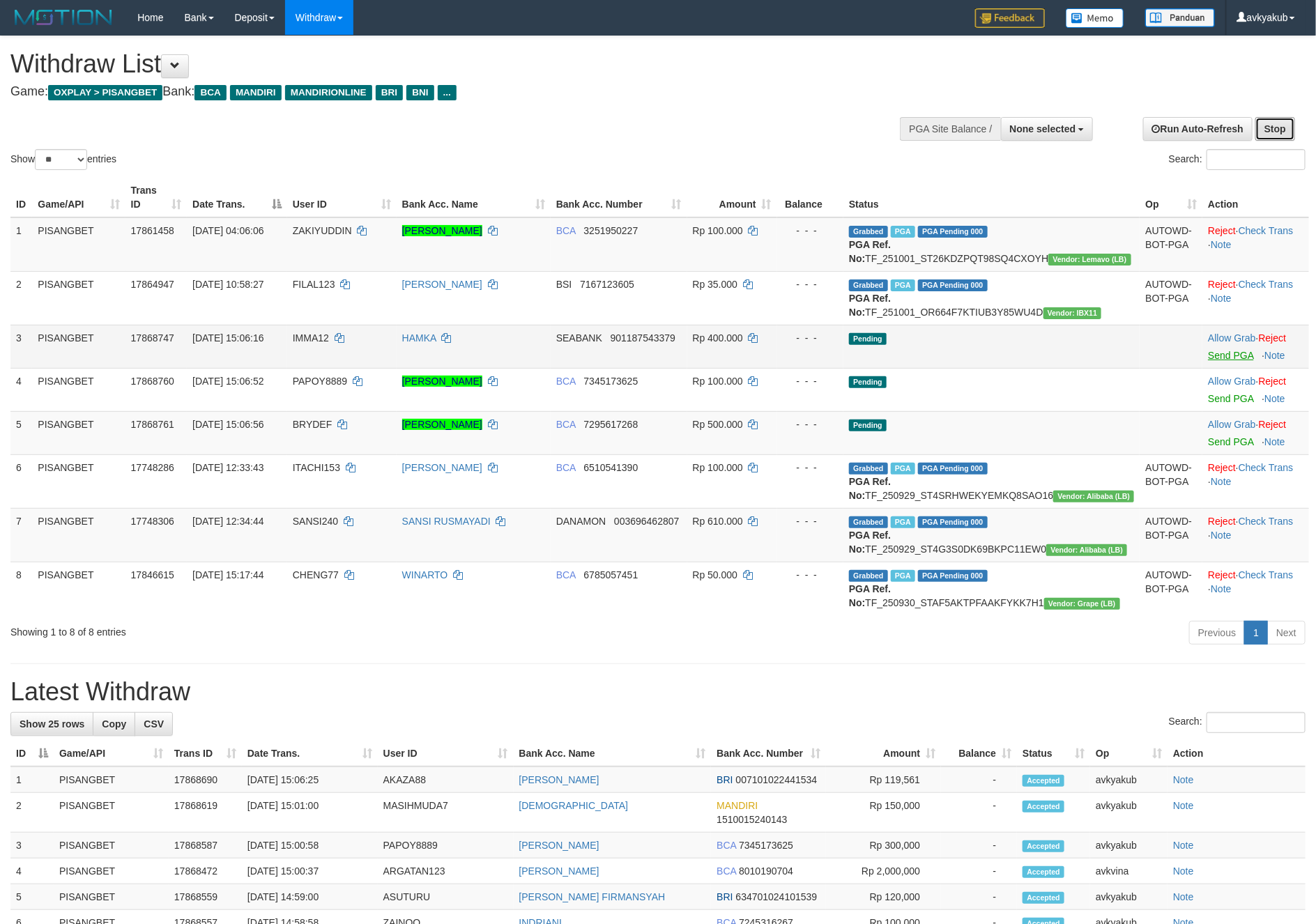 Image resolution: width=1316 pixels, height=924 pixels. I want to click on a: Show 25 rows, so click(52, 724).